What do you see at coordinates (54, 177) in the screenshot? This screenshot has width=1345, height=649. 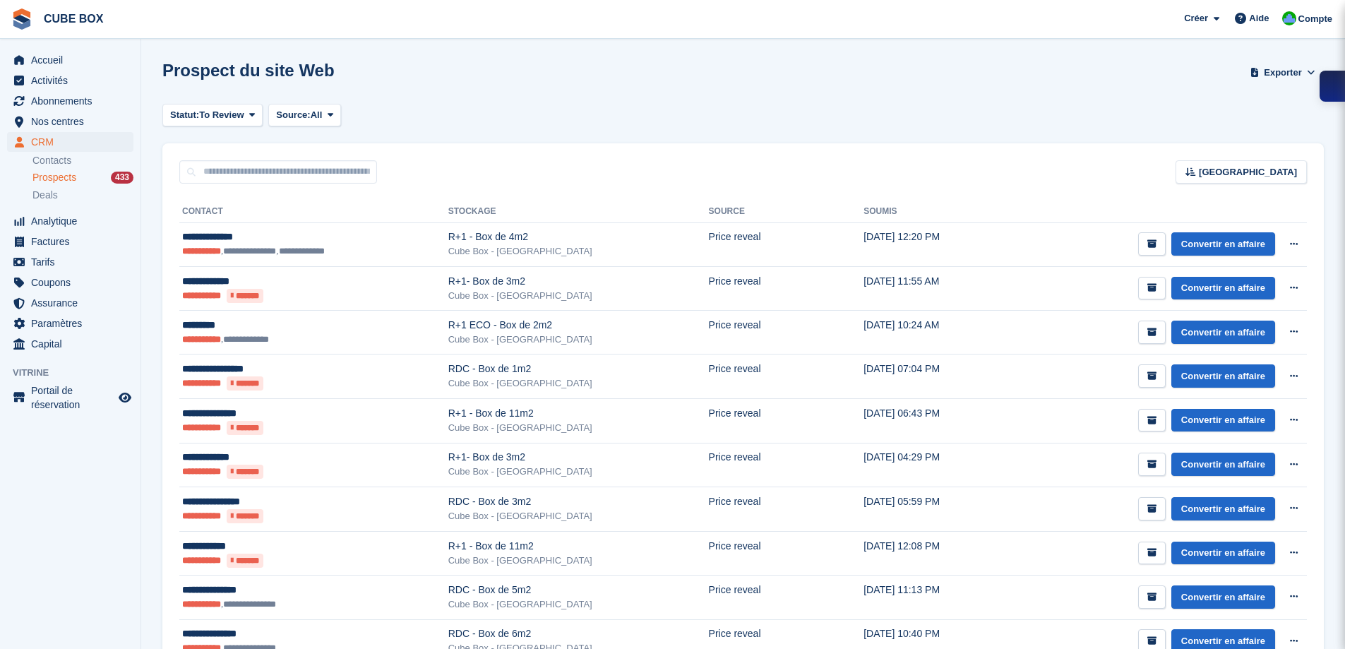 I see `span: Prospects` at bounding box center [54, 177].